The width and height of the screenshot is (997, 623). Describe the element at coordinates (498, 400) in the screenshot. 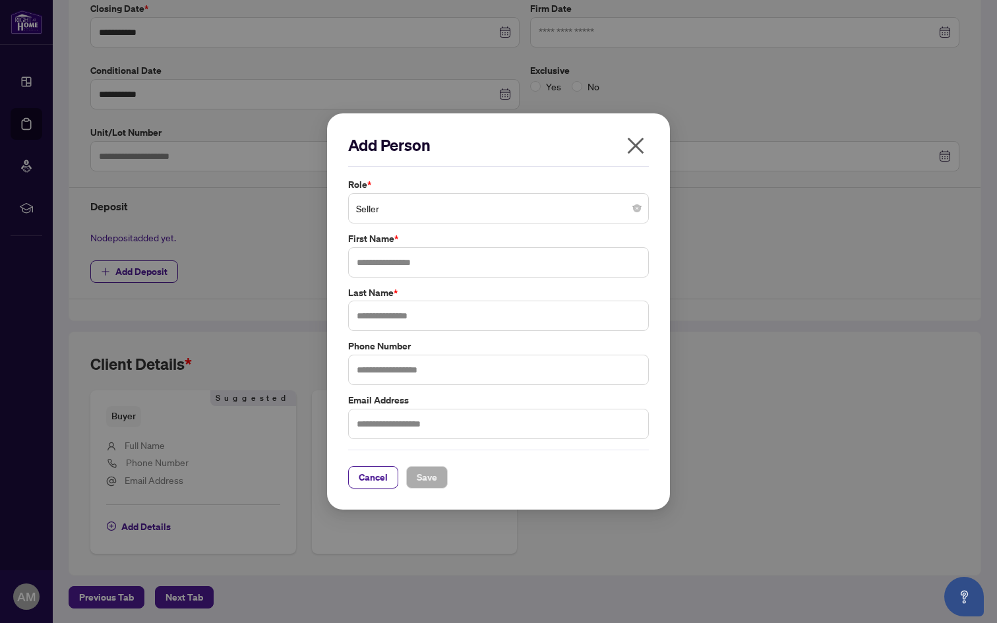

I see `label: Email Address` at that location.